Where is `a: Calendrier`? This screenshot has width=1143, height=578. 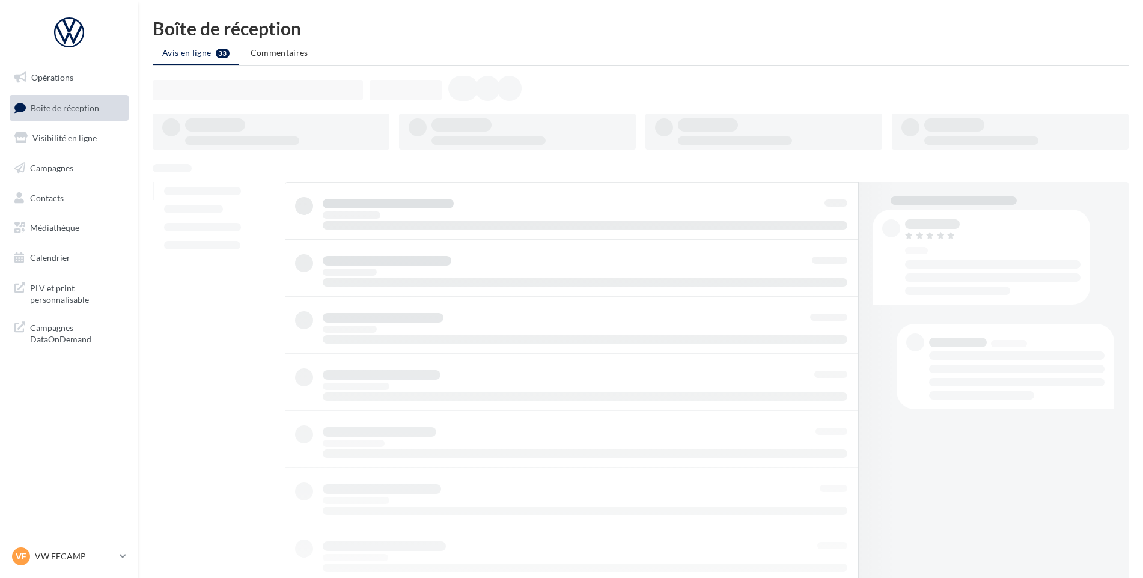 a: Calendrier is located at coordinates (69, 258).